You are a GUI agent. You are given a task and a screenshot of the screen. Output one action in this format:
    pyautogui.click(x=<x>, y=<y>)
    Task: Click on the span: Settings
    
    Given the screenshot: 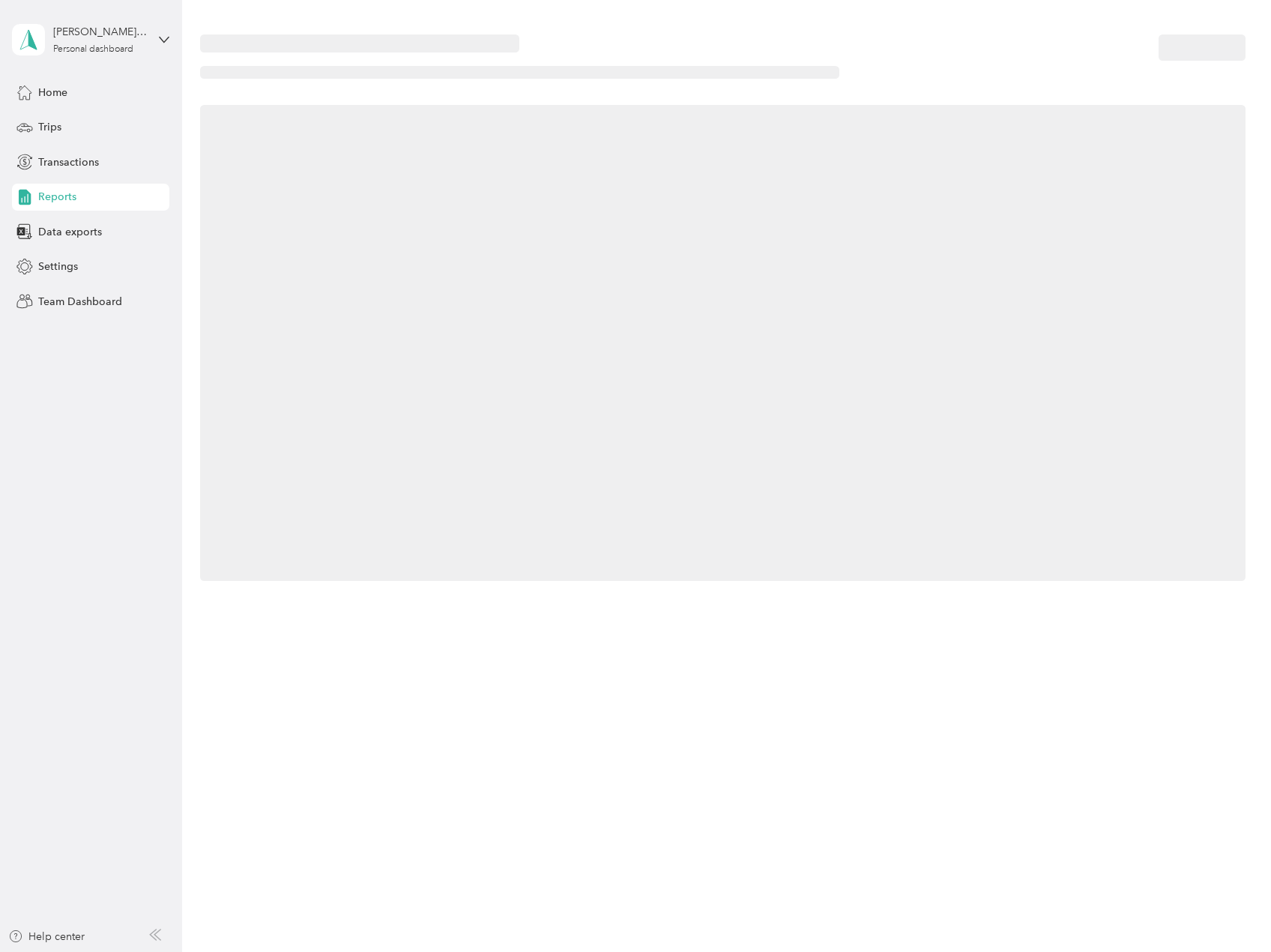 What is the action you would take?
    pyautogui.click(x=58, y=266)
    